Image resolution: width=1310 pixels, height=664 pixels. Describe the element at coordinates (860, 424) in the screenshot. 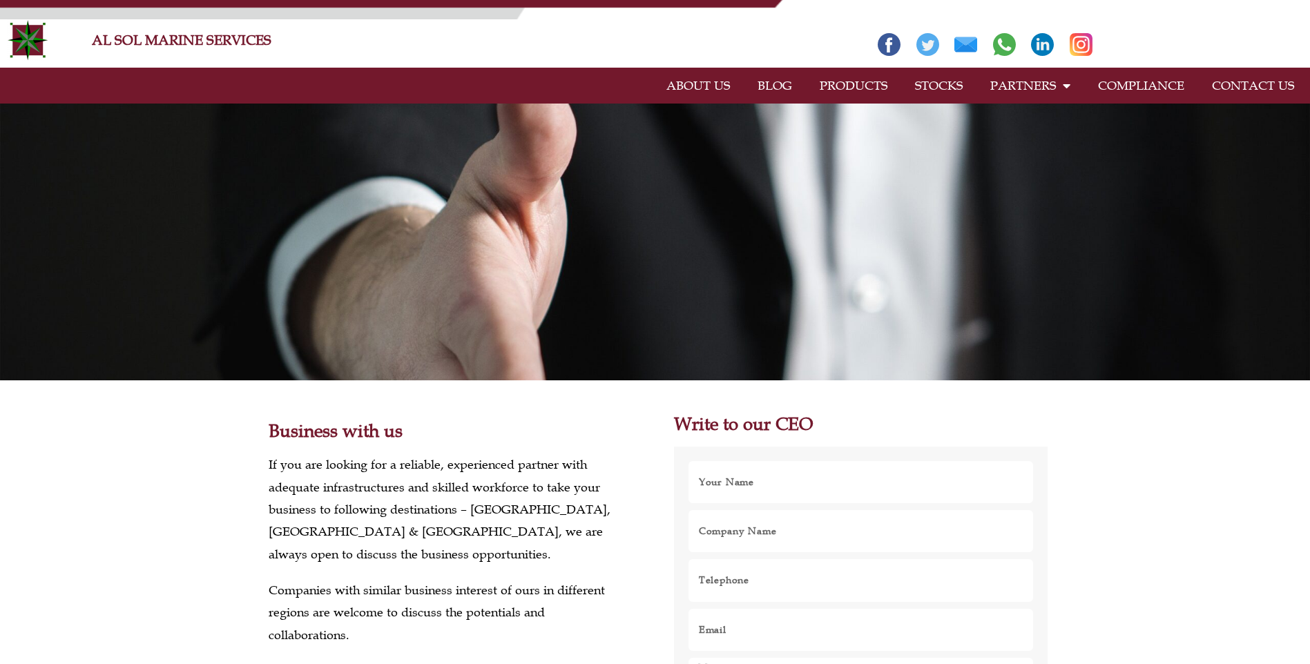

I see `h2: Write to our CEO` at that location.